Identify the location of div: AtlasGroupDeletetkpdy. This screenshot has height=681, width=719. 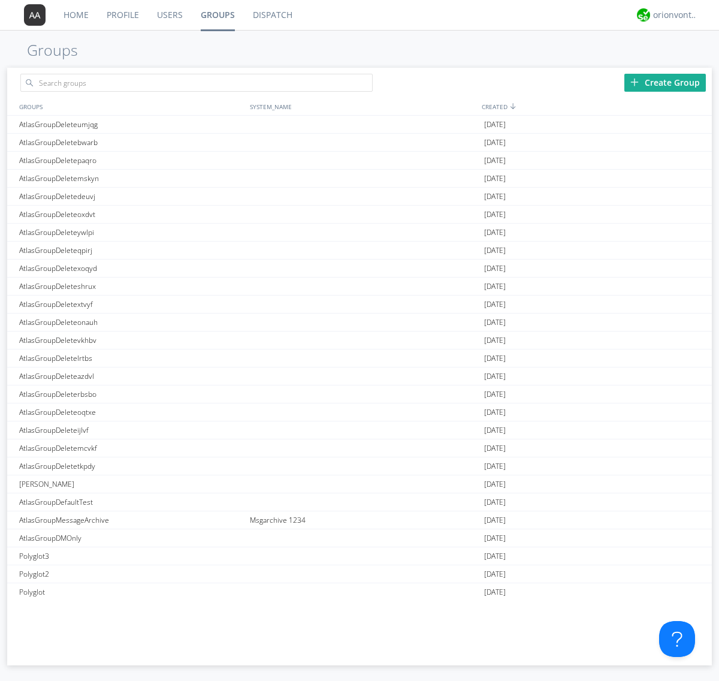
(131, 466).